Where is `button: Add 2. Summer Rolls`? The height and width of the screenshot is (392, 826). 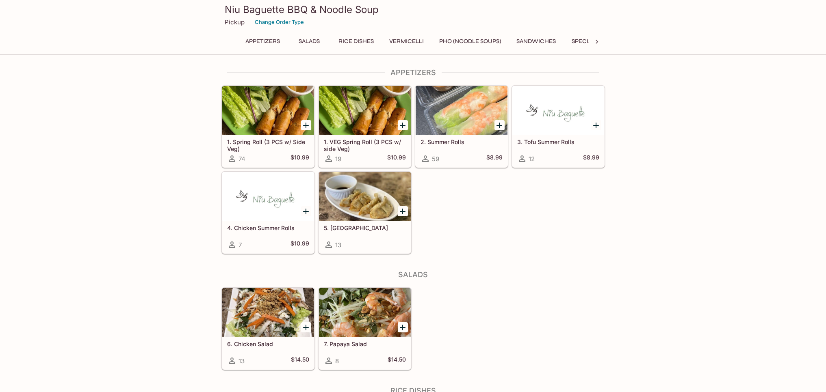 button: Add 2. Summer Rolls is located at coordinates (499, 125).